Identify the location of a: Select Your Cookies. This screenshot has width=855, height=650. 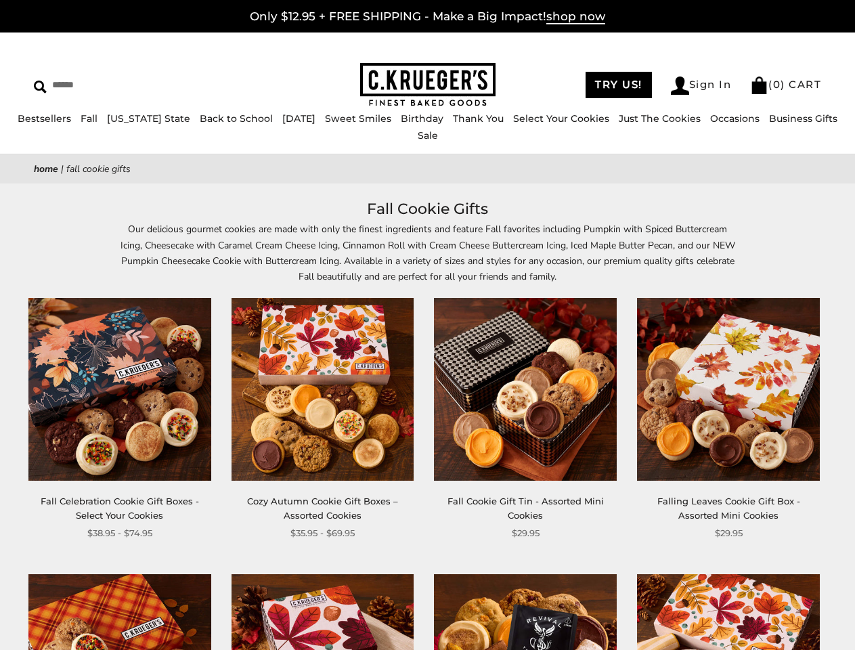
(561, 118).